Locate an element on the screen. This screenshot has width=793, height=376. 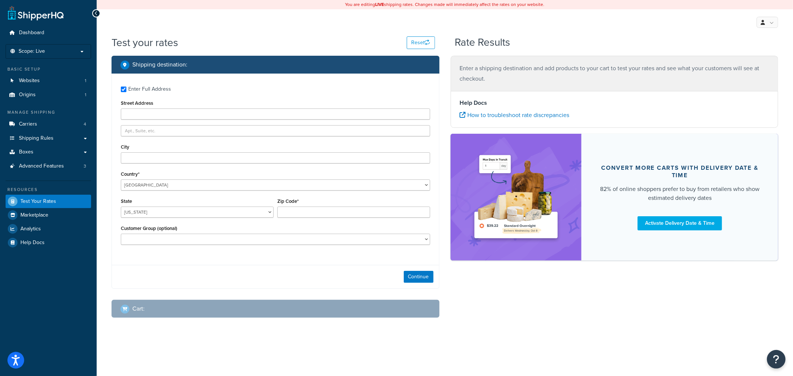
a: Advanced Features3 is located at coordinates (48, 166).